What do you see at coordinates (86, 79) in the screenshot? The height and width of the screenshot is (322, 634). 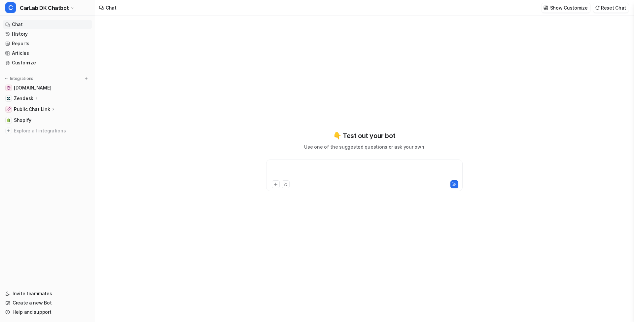 I see `img: menu_add.svg` at bounding box center [86, 79].